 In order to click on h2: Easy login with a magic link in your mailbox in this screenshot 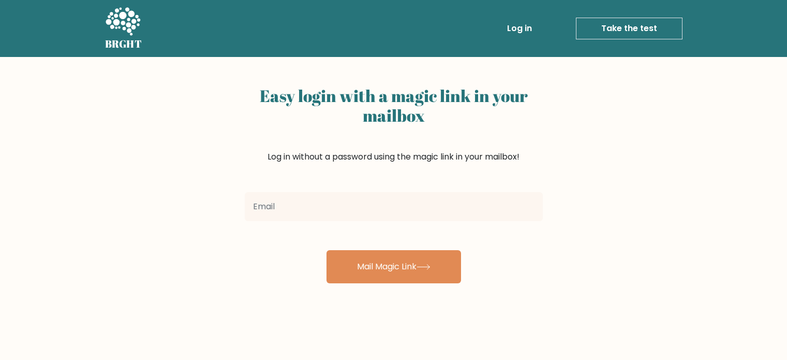, I will do `click(394, 106)`.